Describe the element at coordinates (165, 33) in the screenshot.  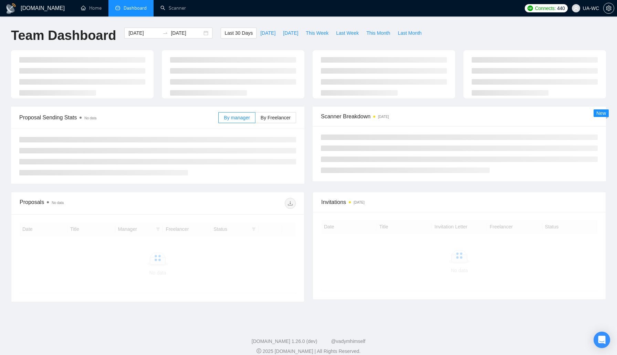
I see `span: to` at that location.